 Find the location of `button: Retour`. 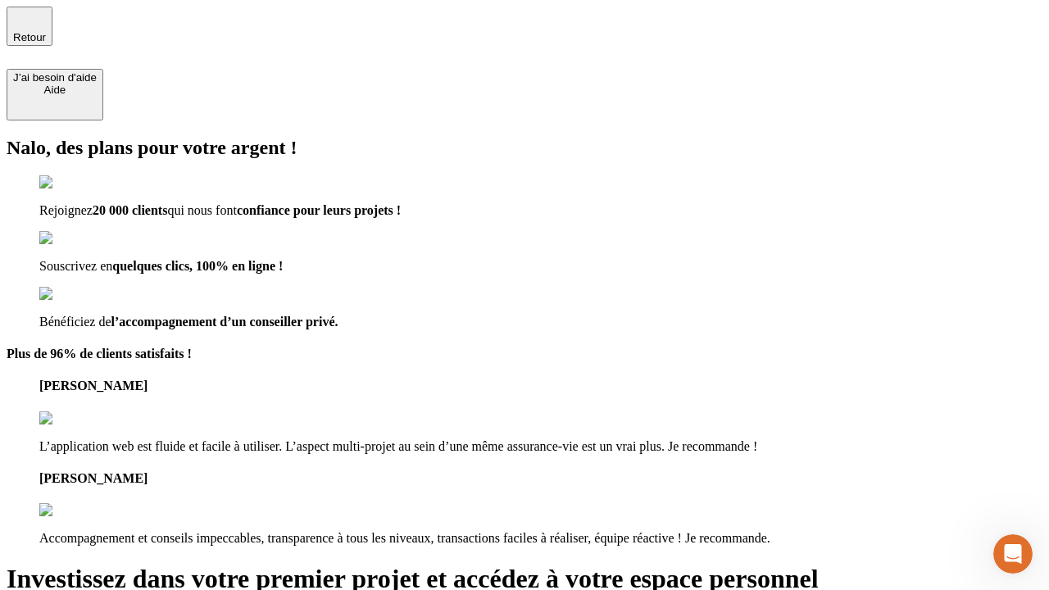

button: Retour is located at coordinates (30, 26).